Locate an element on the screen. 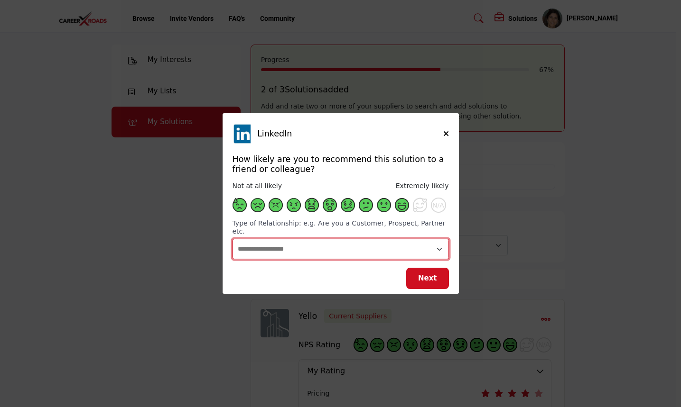  button: Close is located at coordinates (446, 134).